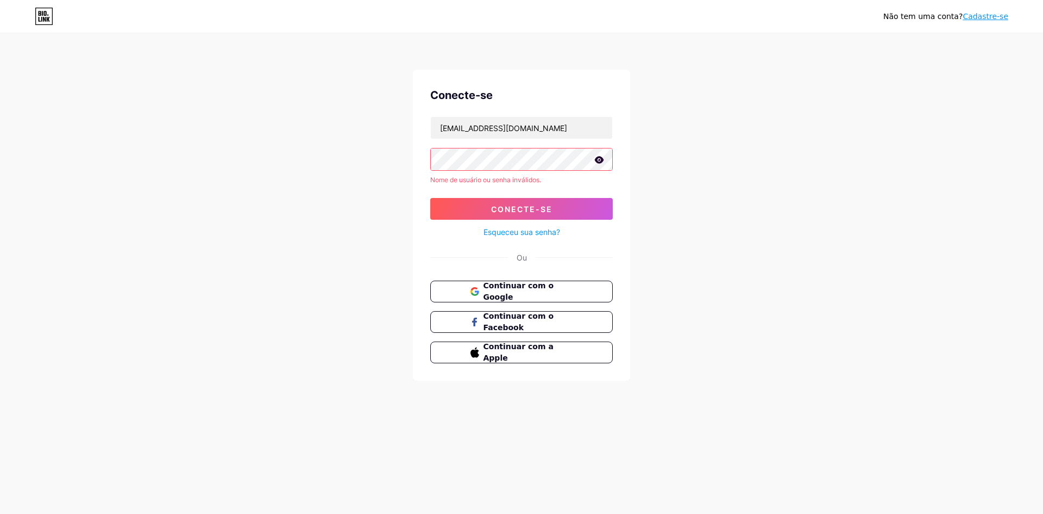  What do you see at coordinates (522, 257) in the screenshot?
I see `font: Ou` at bounding box center [522, 257].